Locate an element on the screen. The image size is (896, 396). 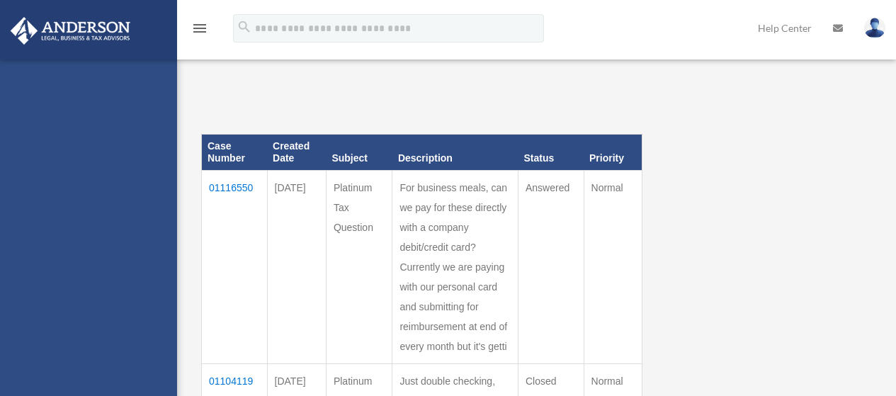
th: Case Number is located at coordinates (234, 152).